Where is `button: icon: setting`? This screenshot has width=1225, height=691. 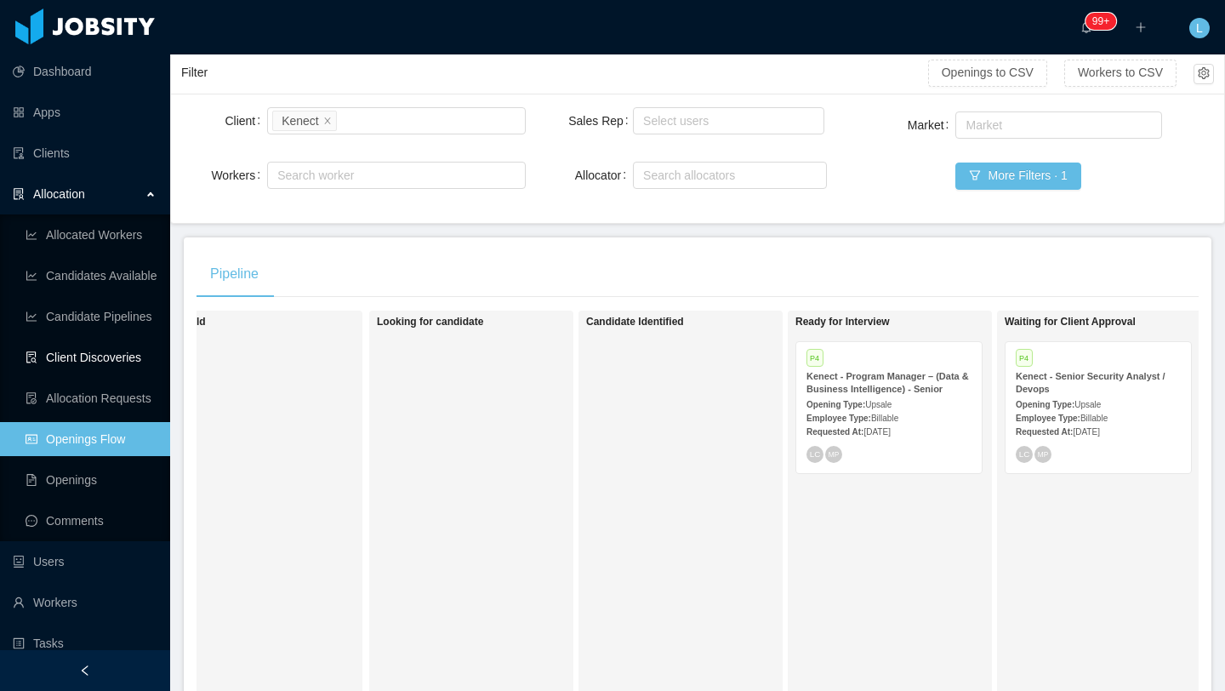
button: icon: setting is located at coordinates (1204, 74).